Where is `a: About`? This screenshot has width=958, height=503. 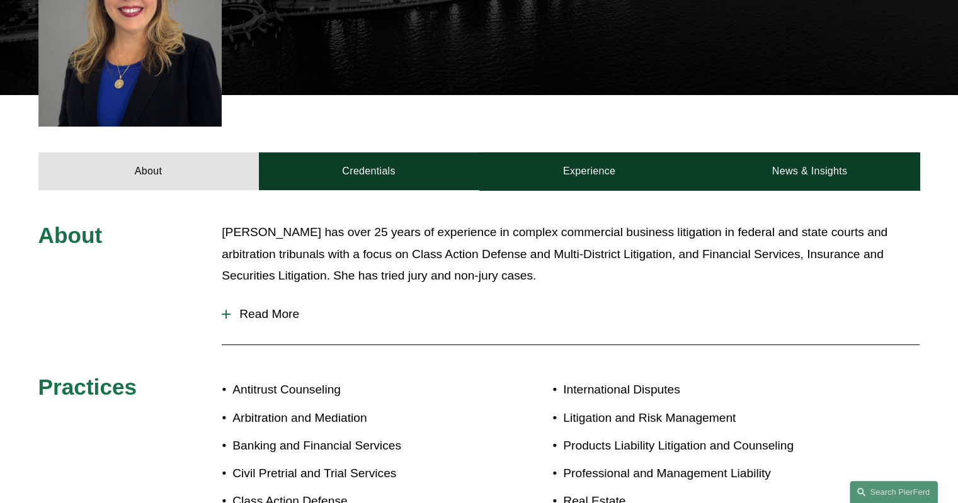 a: About is located at coordinates (149, 171).